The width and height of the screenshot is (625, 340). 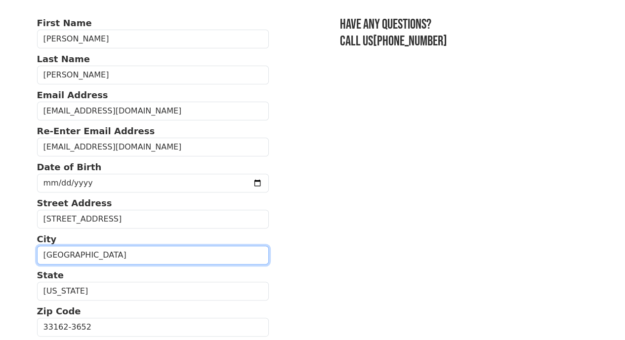 I want to click on strong: City, so click(x=47, y=239).